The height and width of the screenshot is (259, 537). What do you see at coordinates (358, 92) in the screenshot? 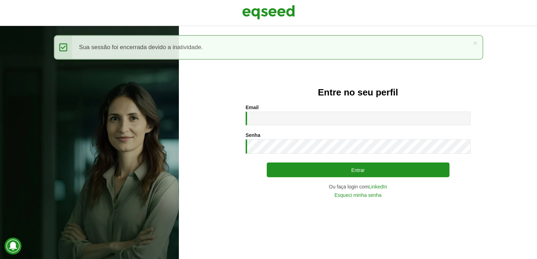
I see `h2: Entre no seu perfil` at bounding box center [358, 92].